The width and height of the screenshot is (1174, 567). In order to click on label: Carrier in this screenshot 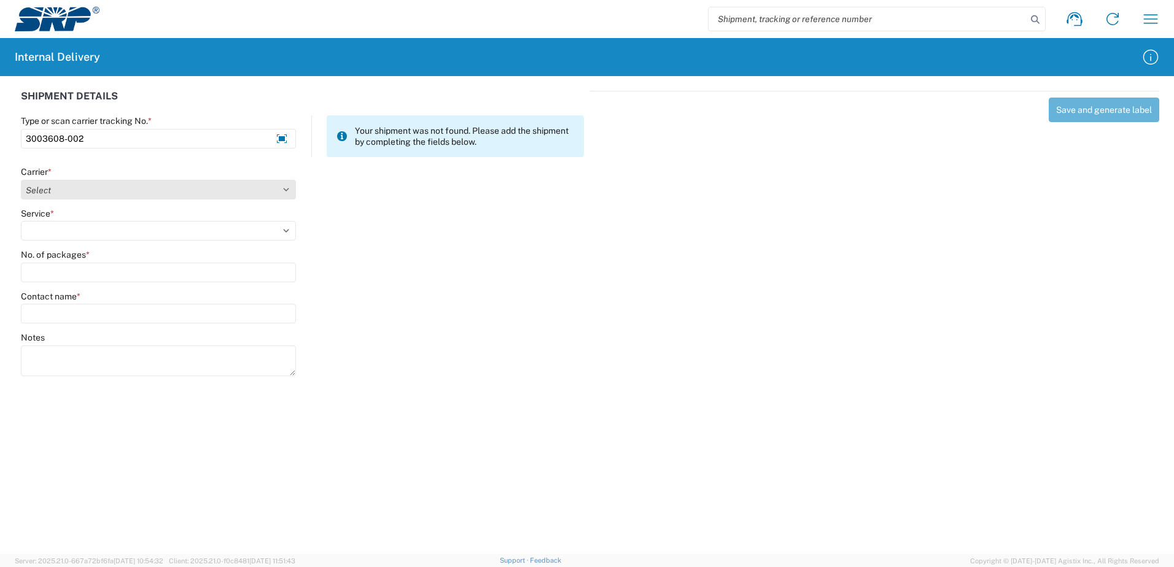, I will do `click(36, 172)`.